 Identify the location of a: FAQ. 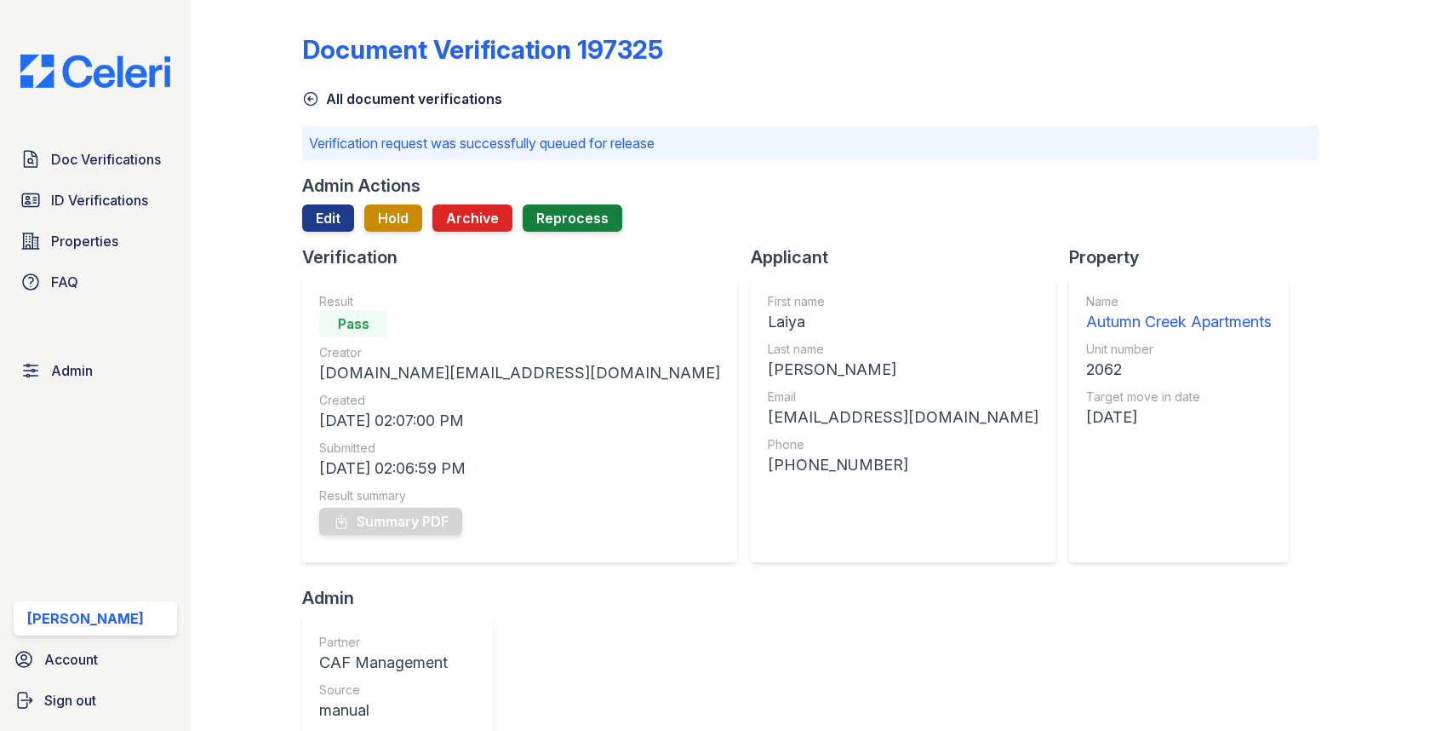
(95, 282).